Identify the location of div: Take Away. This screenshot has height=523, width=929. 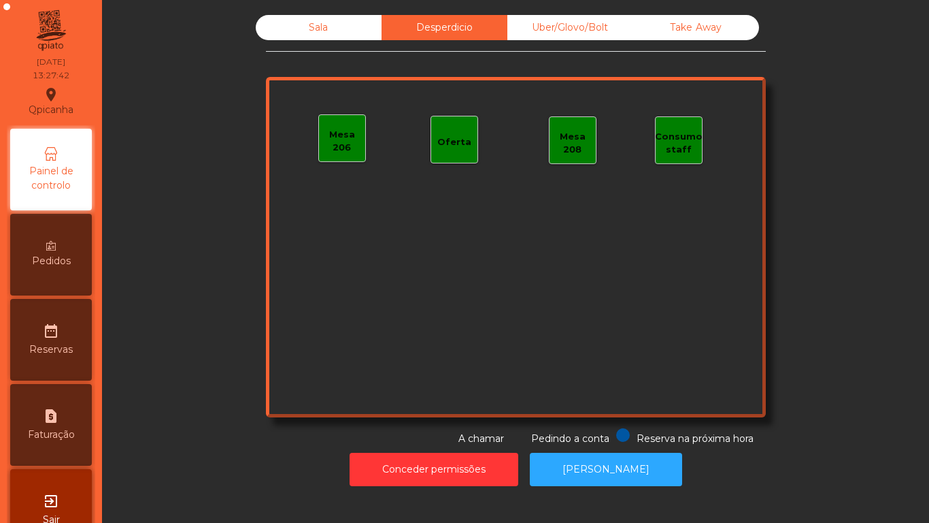
(696, 27).